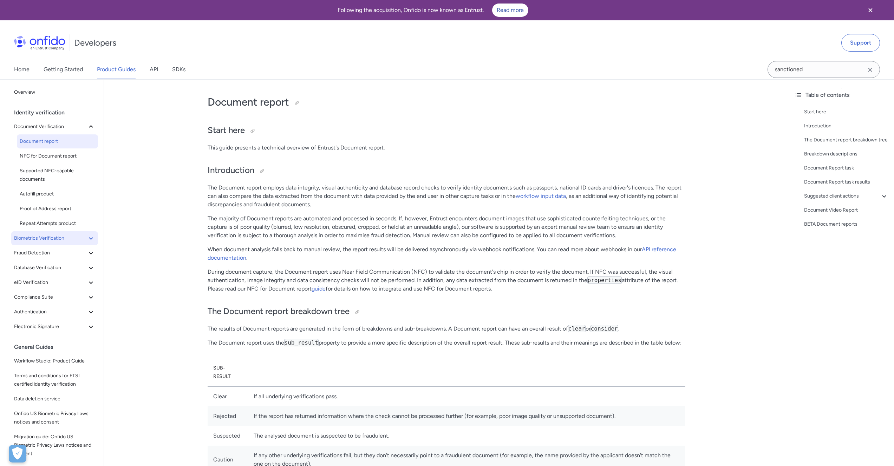  What do you see at coordinates (604, 329) in the screenshot?
I see `code: consider` at bounding box center [604, 329].